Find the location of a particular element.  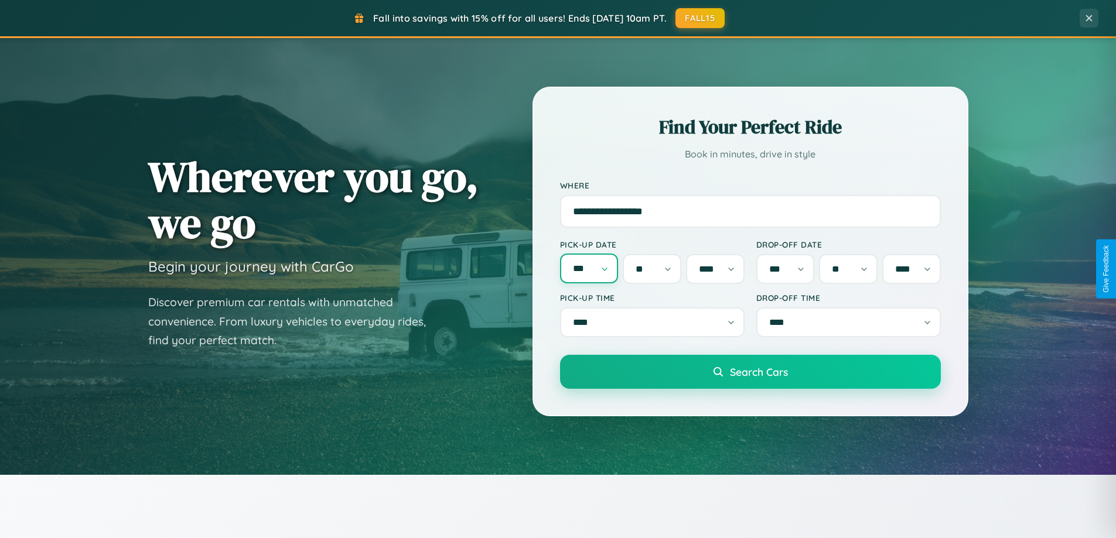

label: Drop-off Time is located at coordinates (848, 298).